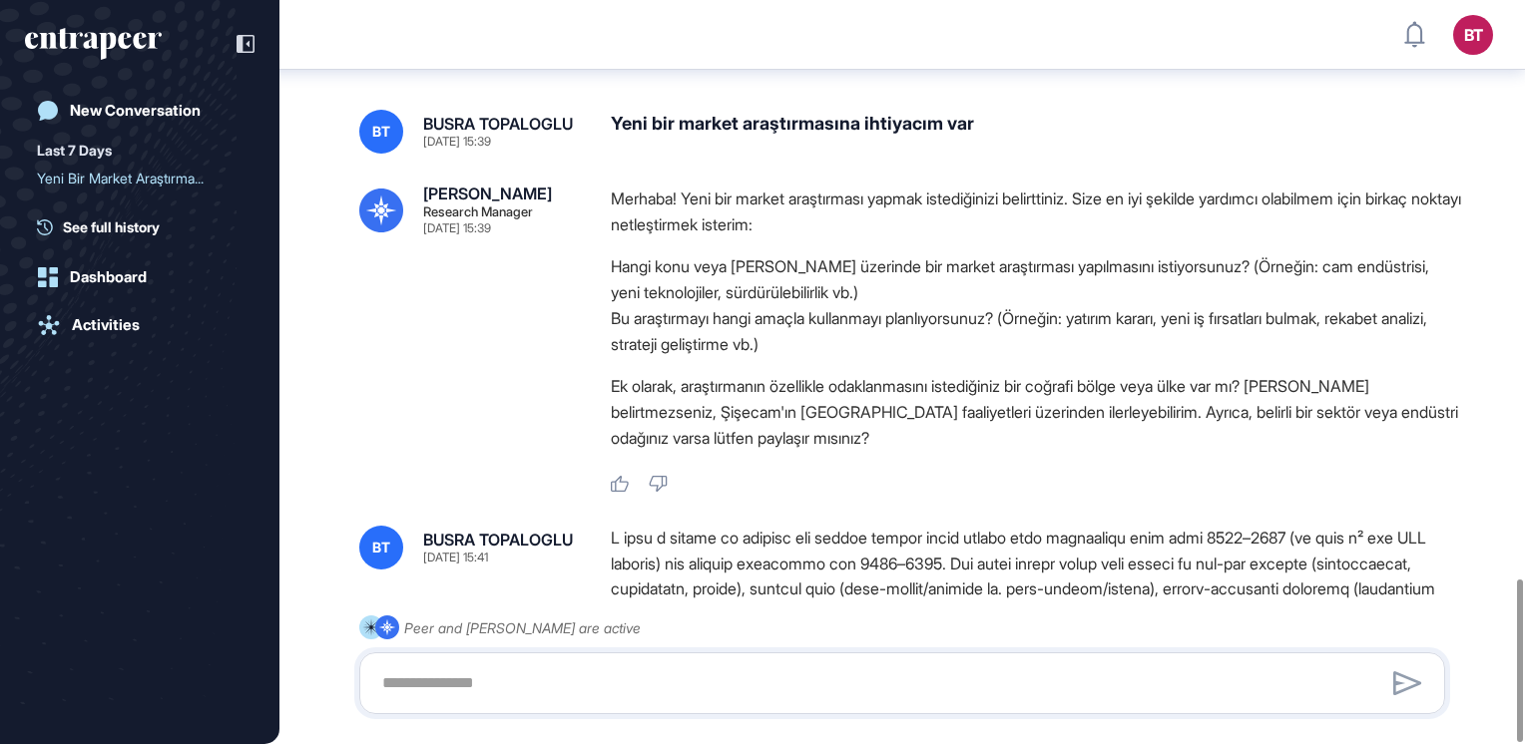  Describe the element at coordinates (108, 277) in the screenshot. I see `div: Dashboard` at that location.